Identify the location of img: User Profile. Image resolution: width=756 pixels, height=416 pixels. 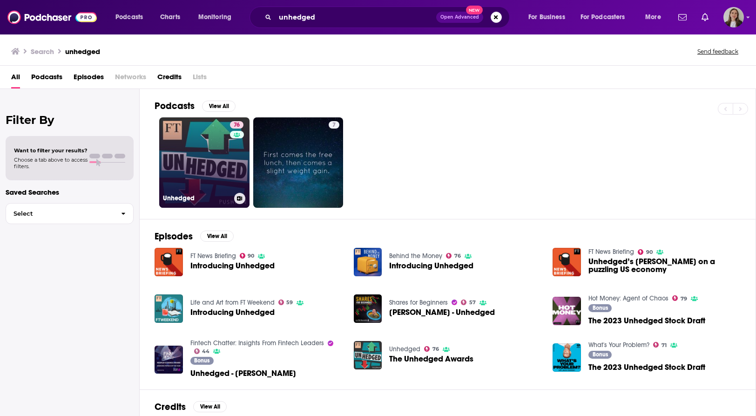
(734, 17).